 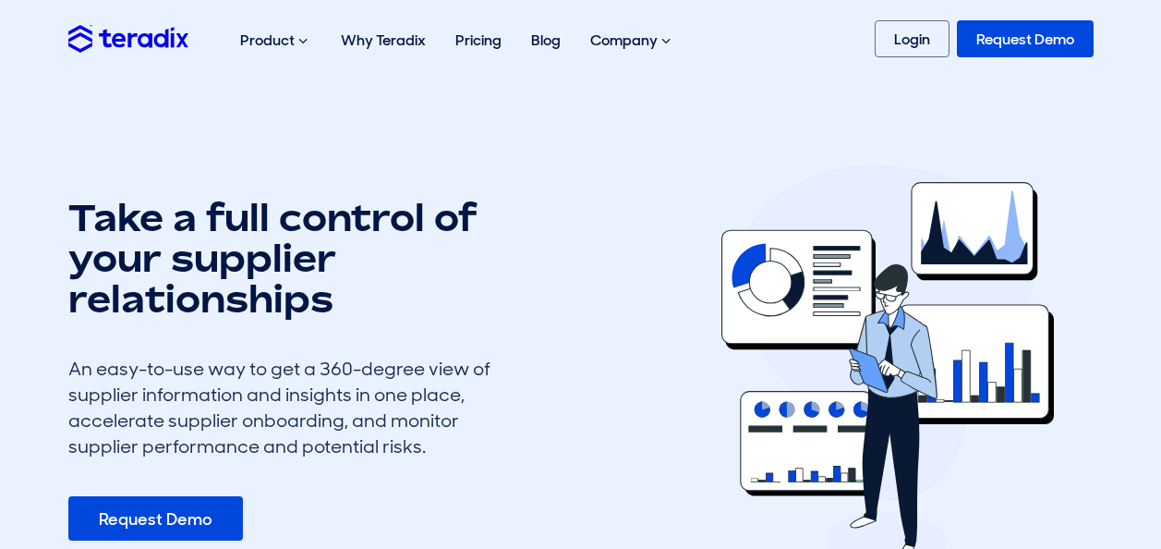 What do you see at coordinates (632, 41) in the screenshot?
I see `div: Company` at bounding box center [632, 41].